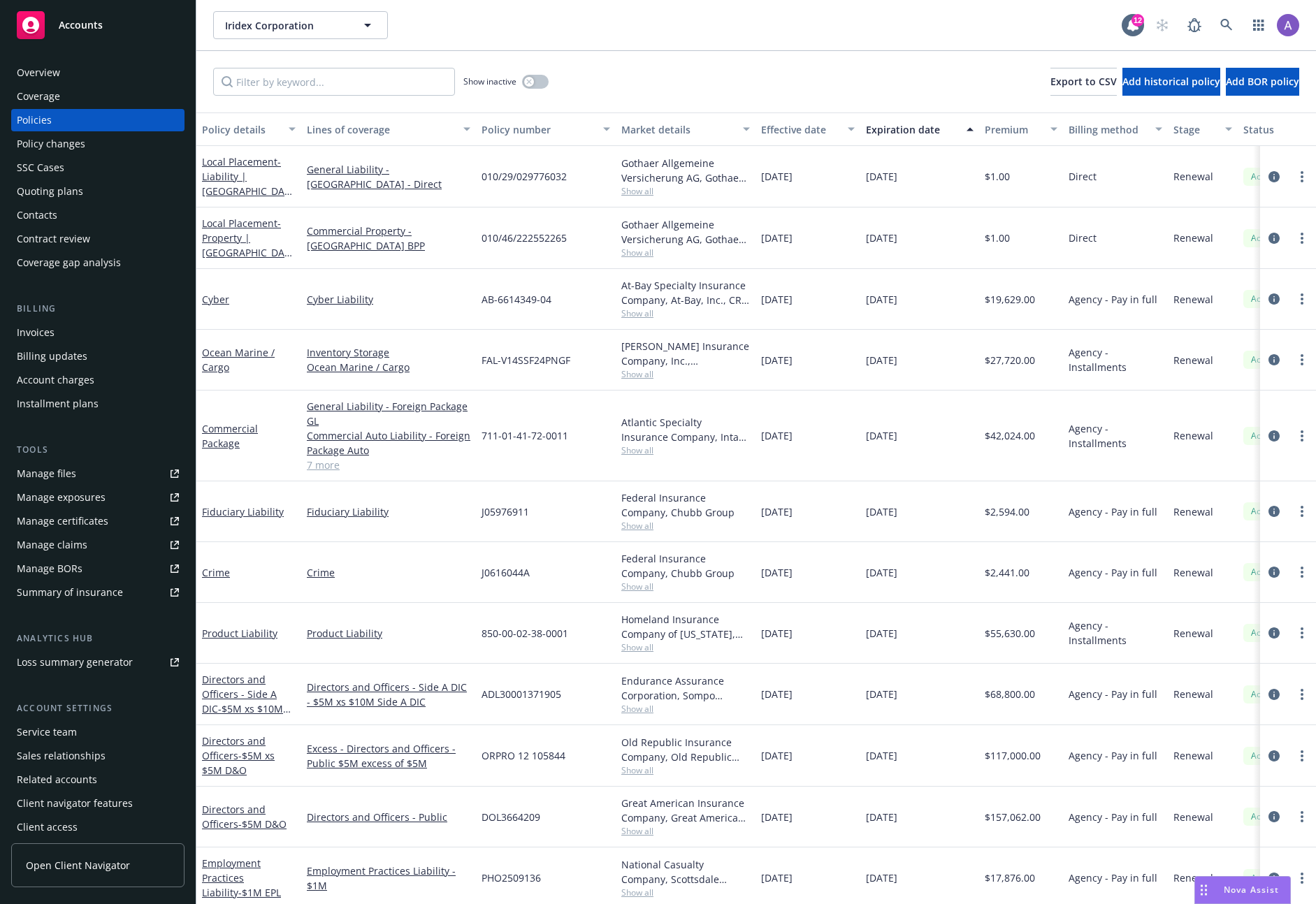  I want to click on div: Summary of insurance, so click(69, 593).